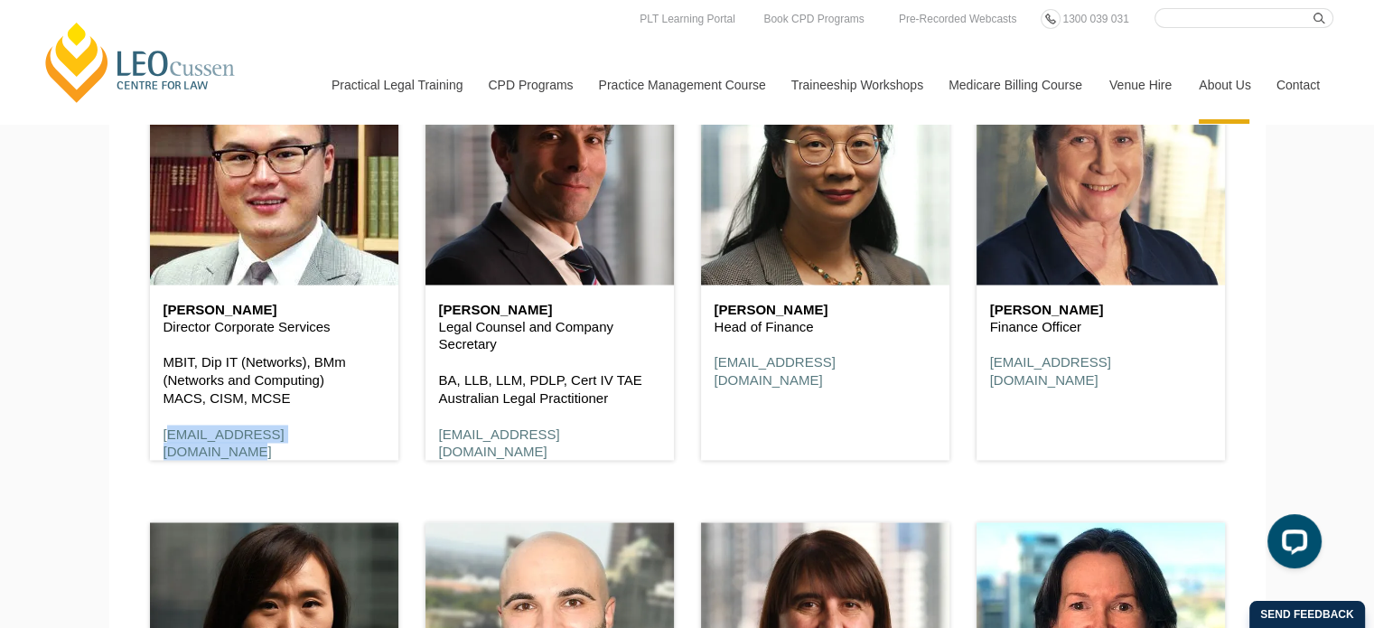 The width and height of the screenshot is (1374, 628). What do you see at coordinates (1100, 327) in the screenshot?
I see `p: Finance Officer` at bounding box center [1100, 327].